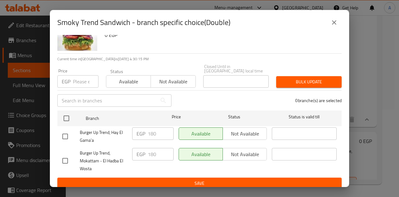 Image resolution: width=399 pixels, height=197 pixels. Describe the element at coordinates (221, 35) in the screenshot. I see `h6: 0 EGP` at that location.